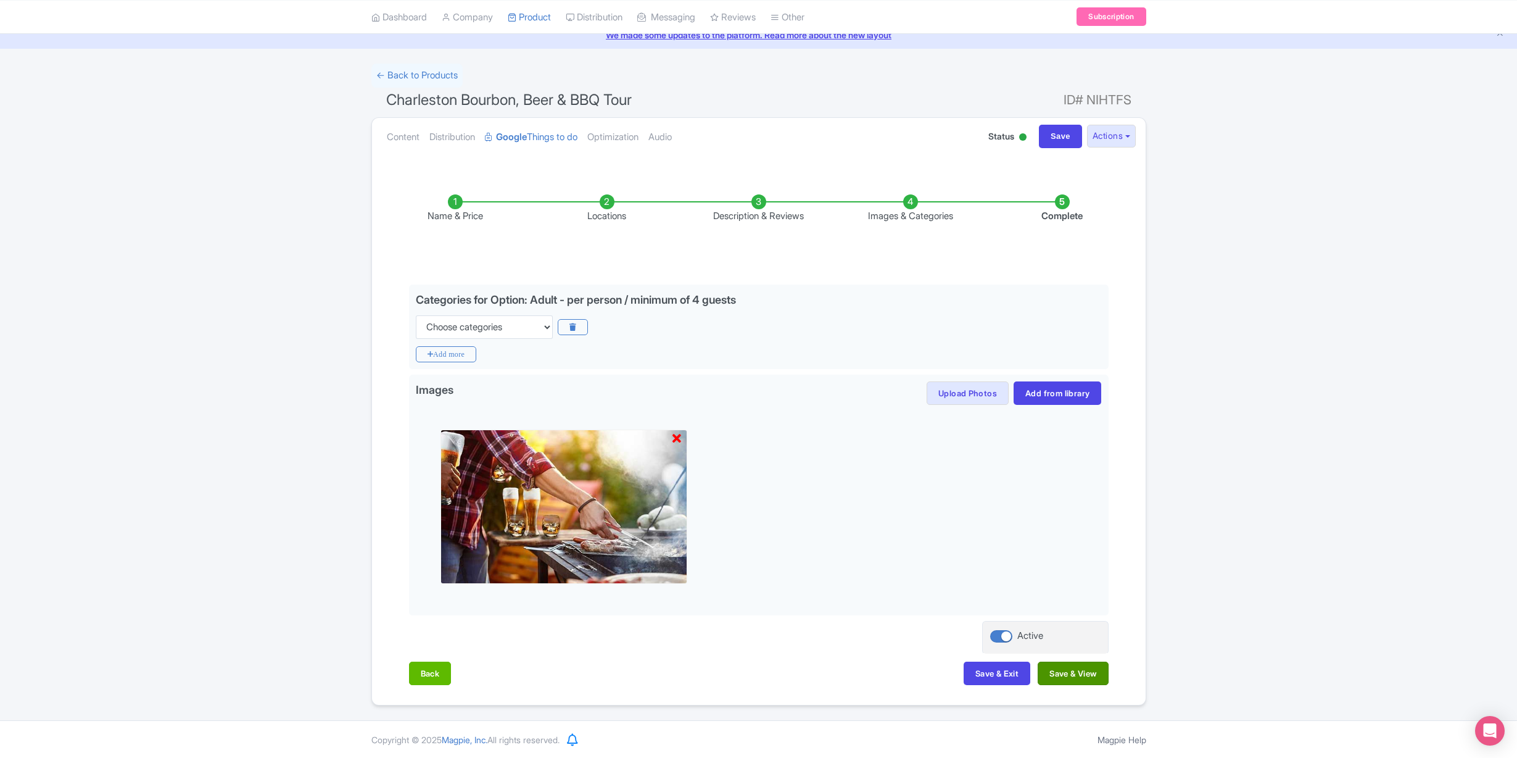 The image size is (1517, 758). Describe the element at coordinates (997, 673) in the screenshot. I see `button: Save & Exit` at that location.